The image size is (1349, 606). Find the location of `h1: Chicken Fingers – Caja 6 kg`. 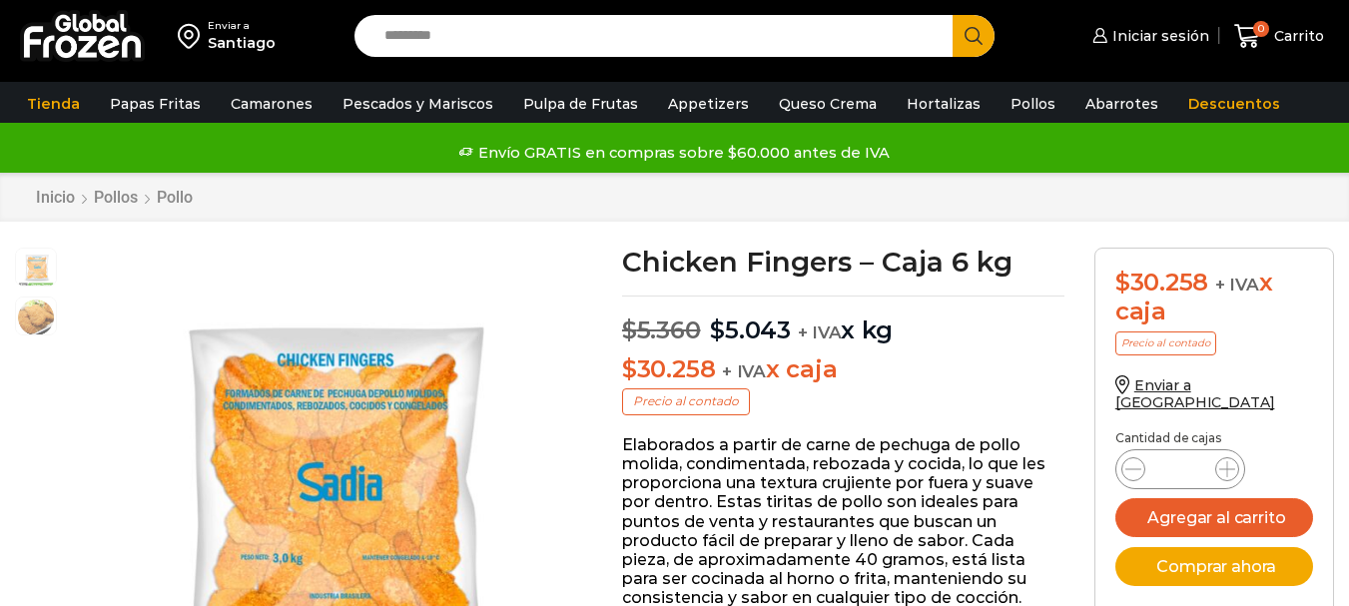

h1: Chicken Fingers – Caja 6 kg is located at coordinates (843, 262).